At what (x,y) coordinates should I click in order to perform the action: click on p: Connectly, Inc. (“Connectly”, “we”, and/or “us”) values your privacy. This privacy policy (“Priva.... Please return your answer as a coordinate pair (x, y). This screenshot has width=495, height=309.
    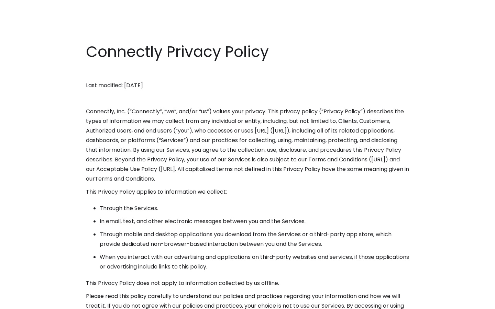
    Looking at the image, I should click on (247, 145).